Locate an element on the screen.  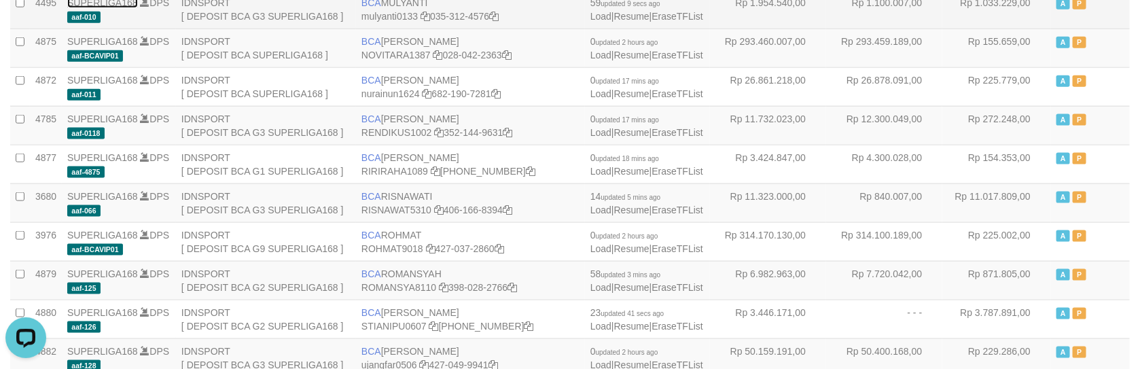
a: Copy 0353124576 to clipboard is located at coordinates (494, 16).